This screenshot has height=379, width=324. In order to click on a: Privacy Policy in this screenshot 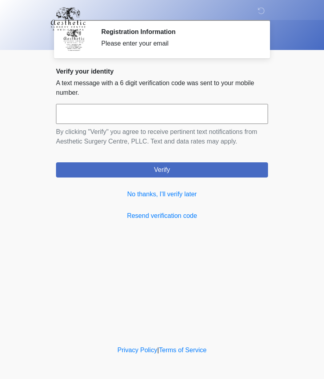, I will do `click(138, 350)`.